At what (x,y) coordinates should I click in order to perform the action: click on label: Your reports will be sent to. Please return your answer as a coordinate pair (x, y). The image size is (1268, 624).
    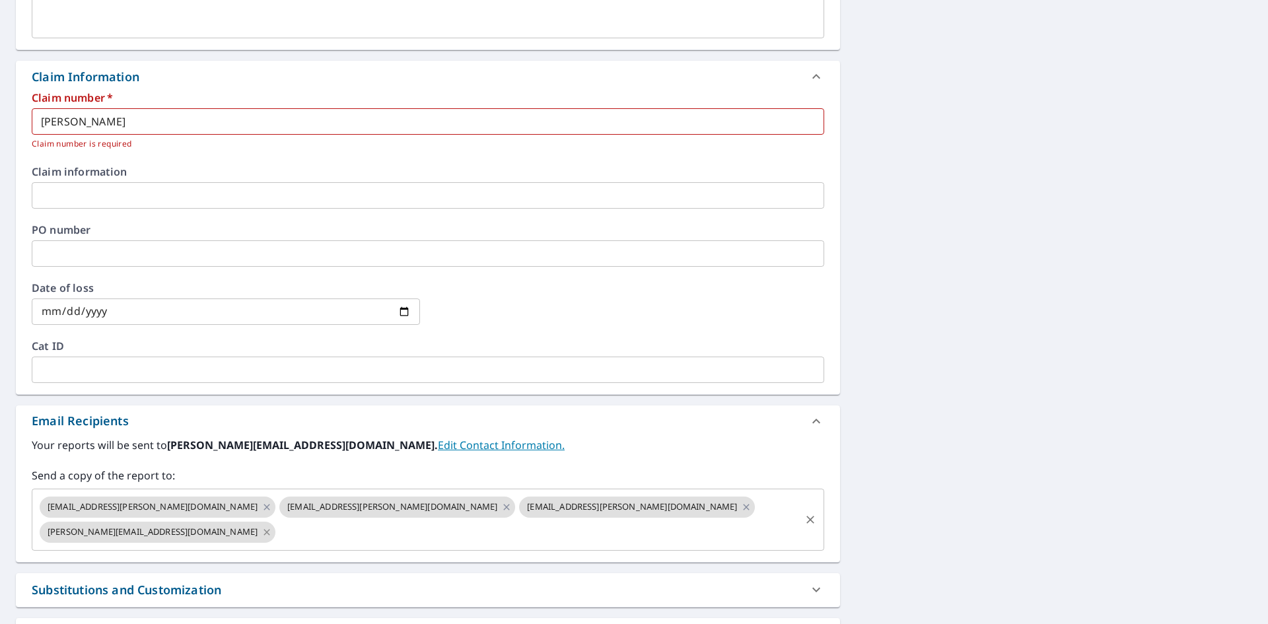
    Looking at the image, I should click on (428, 445).